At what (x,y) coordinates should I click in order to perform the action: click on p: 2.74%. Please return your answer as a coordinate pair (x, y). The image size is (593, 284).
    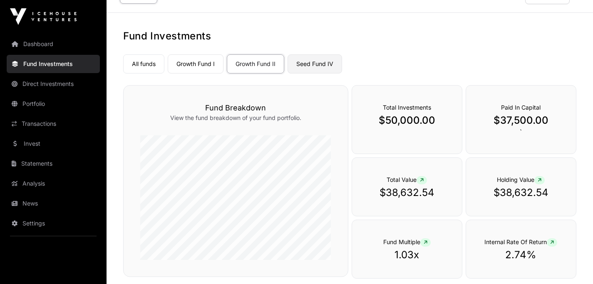
    Looking at the image, I should click on (521, 255).